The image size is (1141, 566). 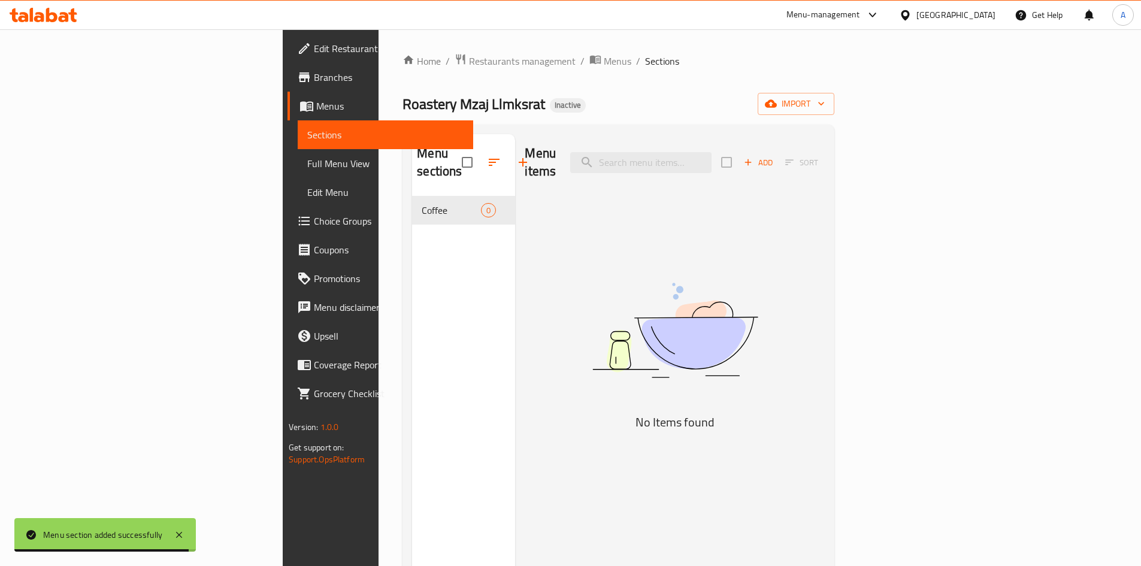 What do you see at coordinates (451, 210) in the screenshot?
I see `span: Coffee` at bounding box center [451, 210].